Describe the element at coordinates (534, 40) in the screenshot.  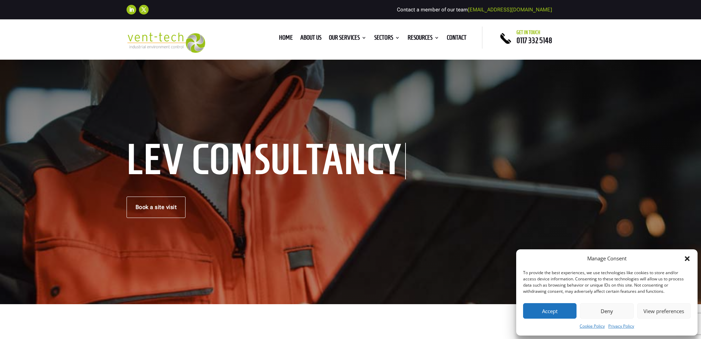
I see `a: 0117 332 5148` at that location.